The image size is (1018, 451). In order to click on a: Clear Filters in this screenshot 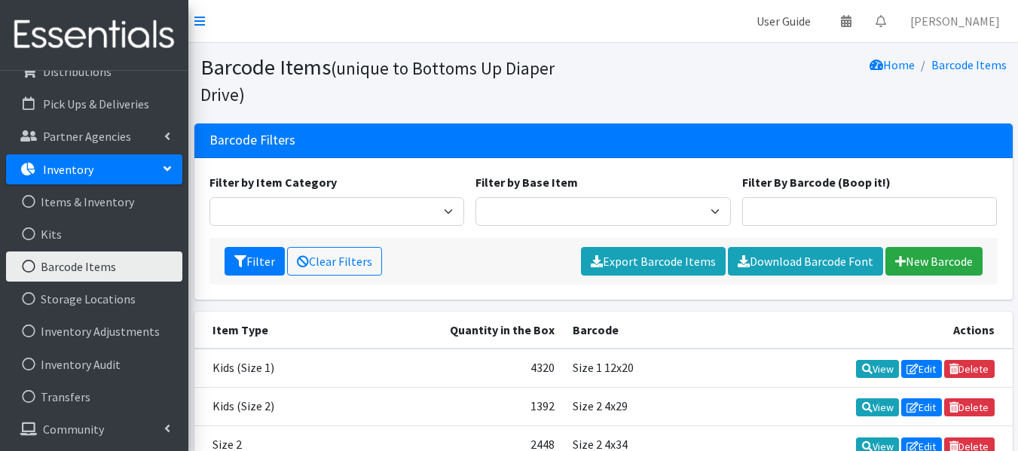, I will do `click(335, 261)`.